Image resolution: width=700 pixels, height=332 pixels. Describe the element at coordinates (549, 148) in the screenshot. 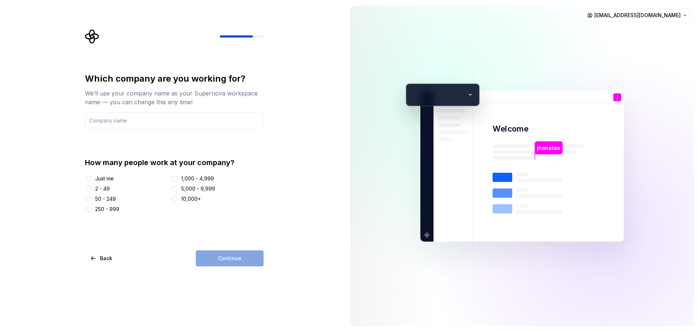

I see `p: jhonatas` at that location.